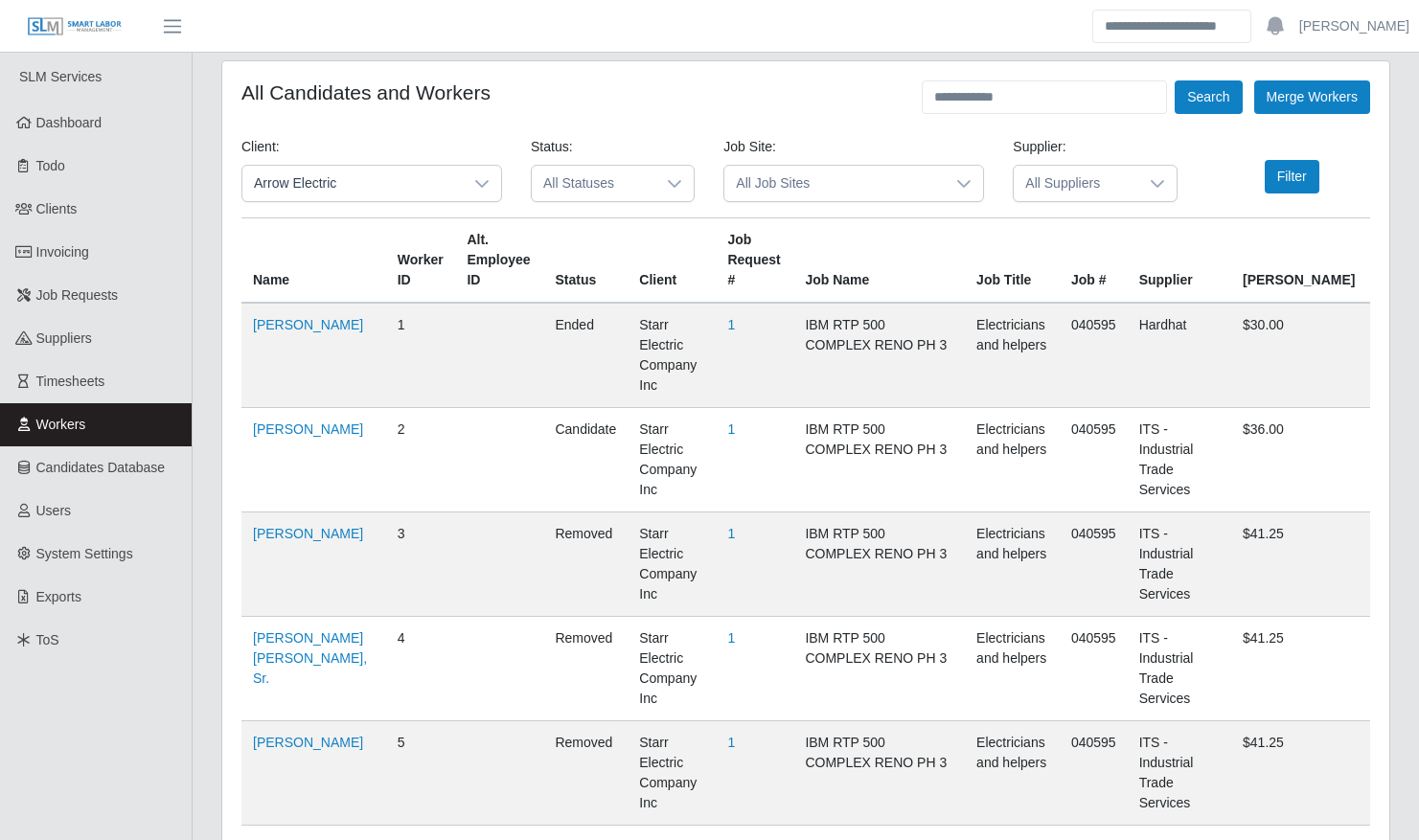 This screenshot has height=840, width=1419. Describe the element at coordinates (1172, 26) in the screenshot. I see `input: Search` at that location.